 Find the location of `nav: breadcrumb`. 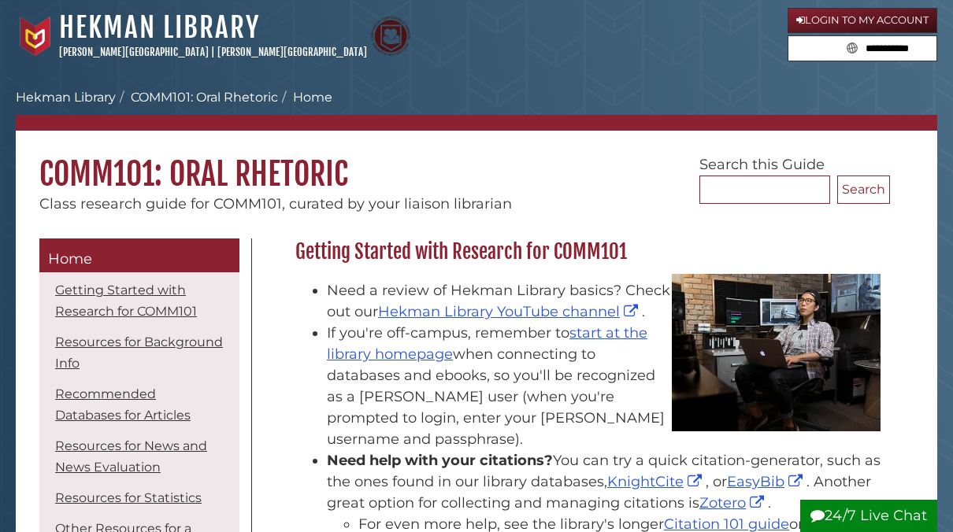

nav: breadcrumb is located at coordinates (476, 109).